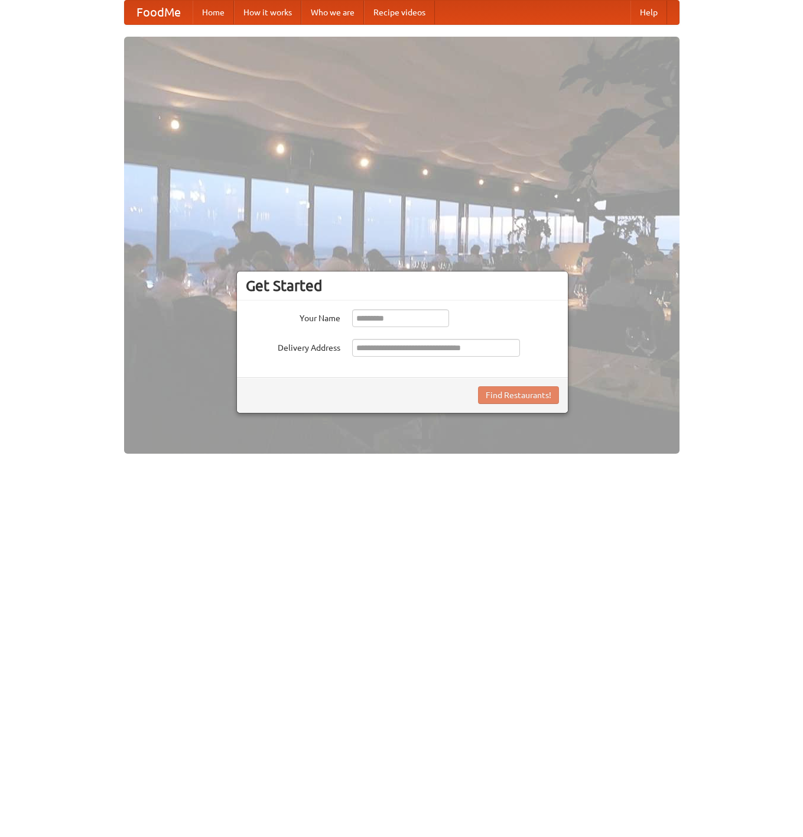  Describe the element at coordinates (158, 12) in the screenshot. I see `a: FoodMe` at that location.